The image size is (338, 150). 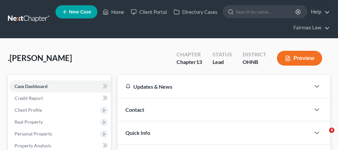 What do you see at coordinates (332, 131) in the screenshot?
I see `span: 4` at bounding box center [332, 131].